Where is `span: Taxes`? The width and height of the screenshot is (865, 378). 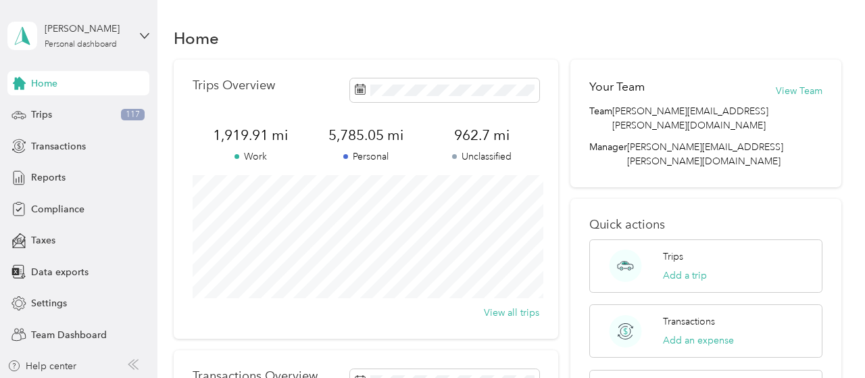
span: Taxes is located at coordinates (43, 240).